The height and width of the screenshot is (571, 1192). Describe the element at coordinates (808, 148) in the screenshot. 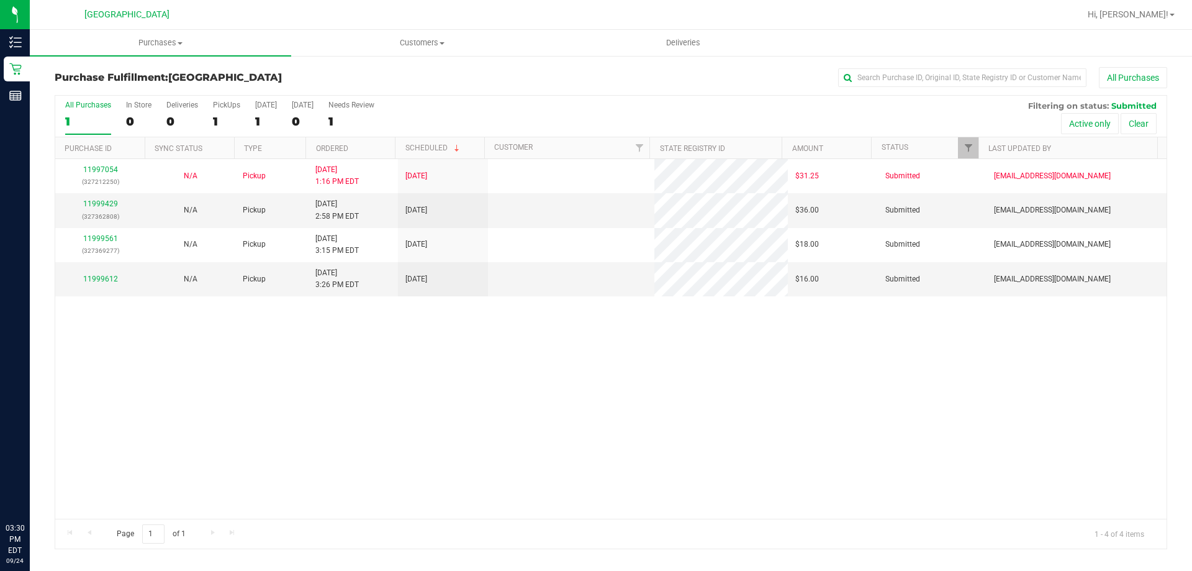

I see `a: Amount` at that location.